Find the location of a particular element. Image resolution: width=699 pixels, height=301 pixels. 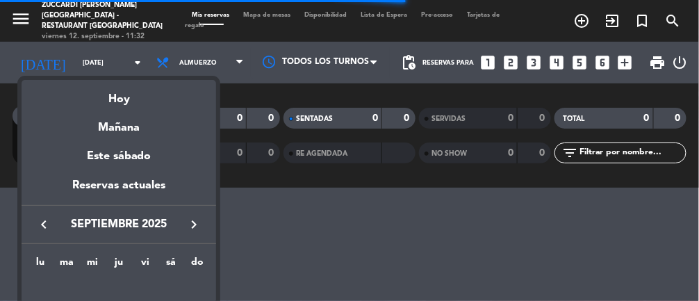

div: Hoy is located at coordinates (119, 94).